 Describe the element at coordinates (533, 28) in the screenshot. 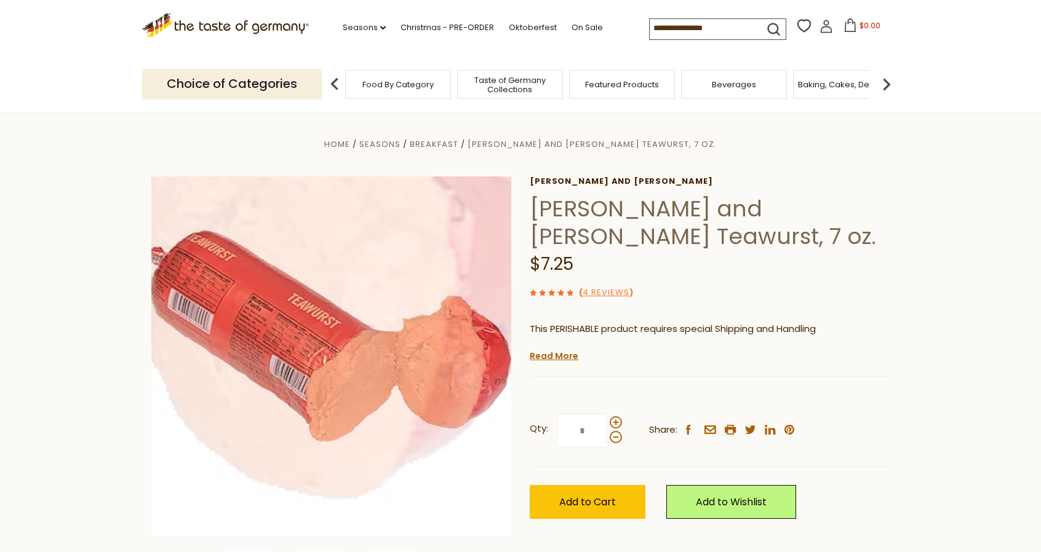

I see `a: Oktoberfest` at that location.